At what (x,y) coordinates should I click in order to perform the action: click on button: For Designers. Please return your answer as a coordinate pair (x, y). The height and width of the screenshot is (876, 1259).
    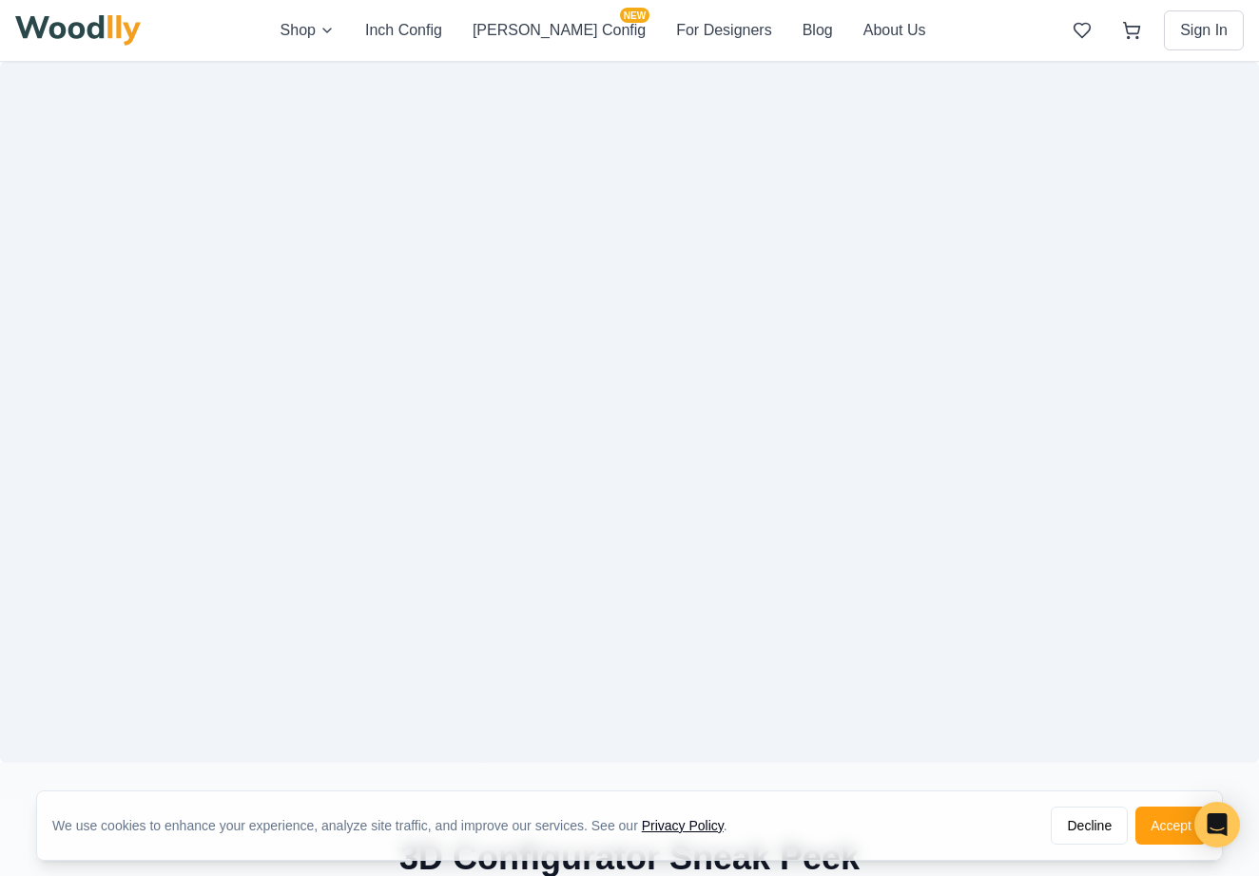
    Looking at the image, I should click on (724, 30).